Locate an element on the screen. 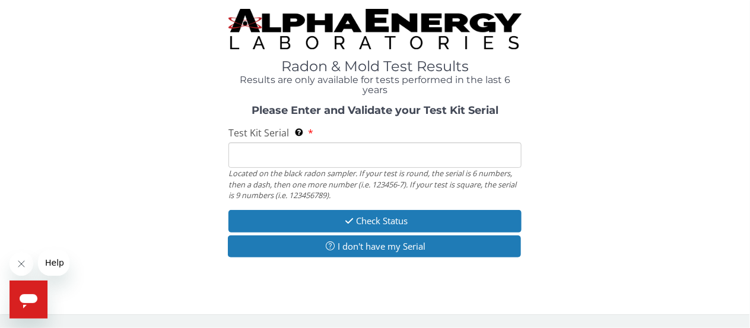 Image resolution: width=750 pixels, height=328 pixels. span: Test Kit Serial is located at coordinates (259, 133).